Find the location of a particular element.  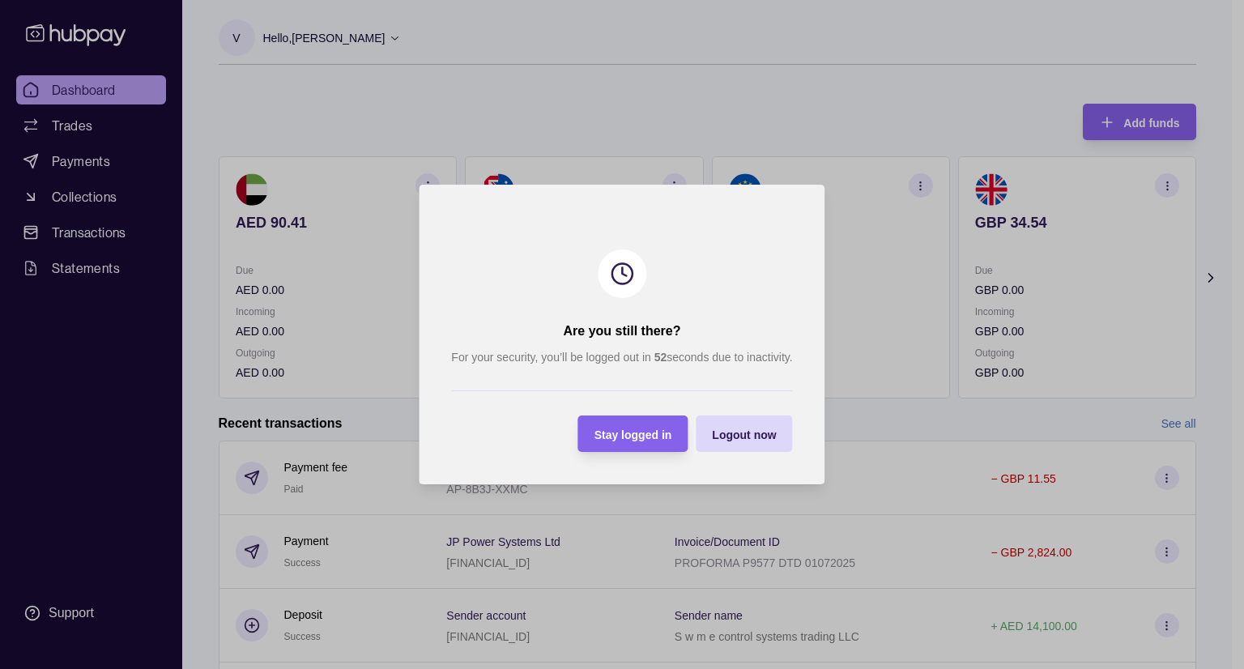

p: For your security, you’ll be logged out in seconds due to inactivity. is located at coordinates (621, 357).